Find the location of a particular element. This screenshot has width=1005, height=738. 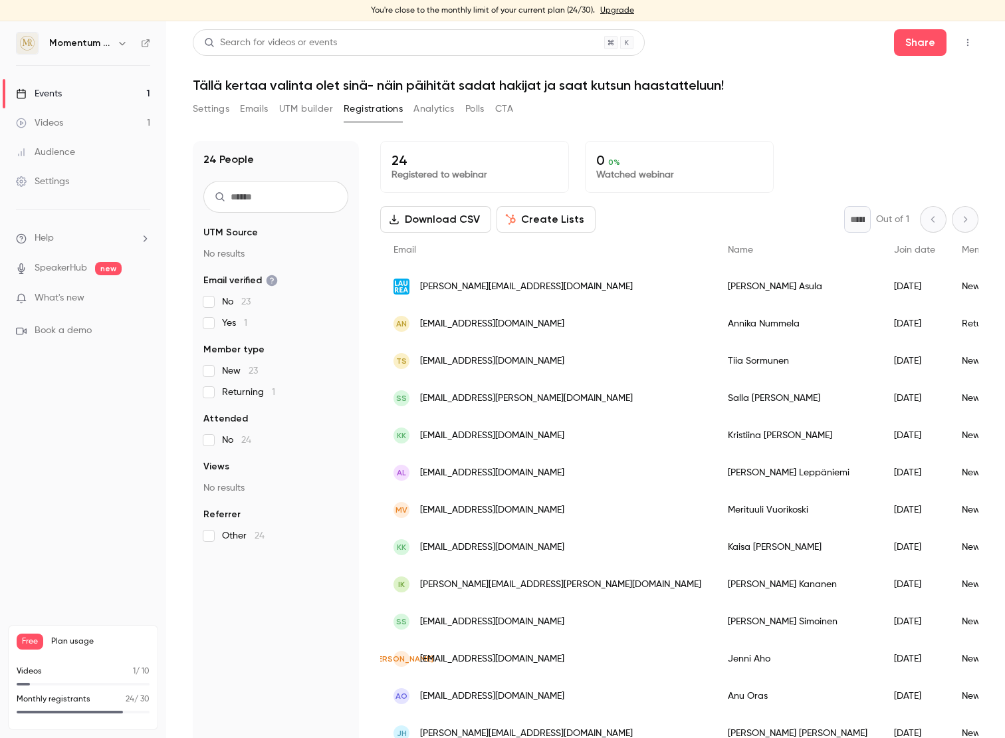

span: Attended is located at coordinates (225, 419).